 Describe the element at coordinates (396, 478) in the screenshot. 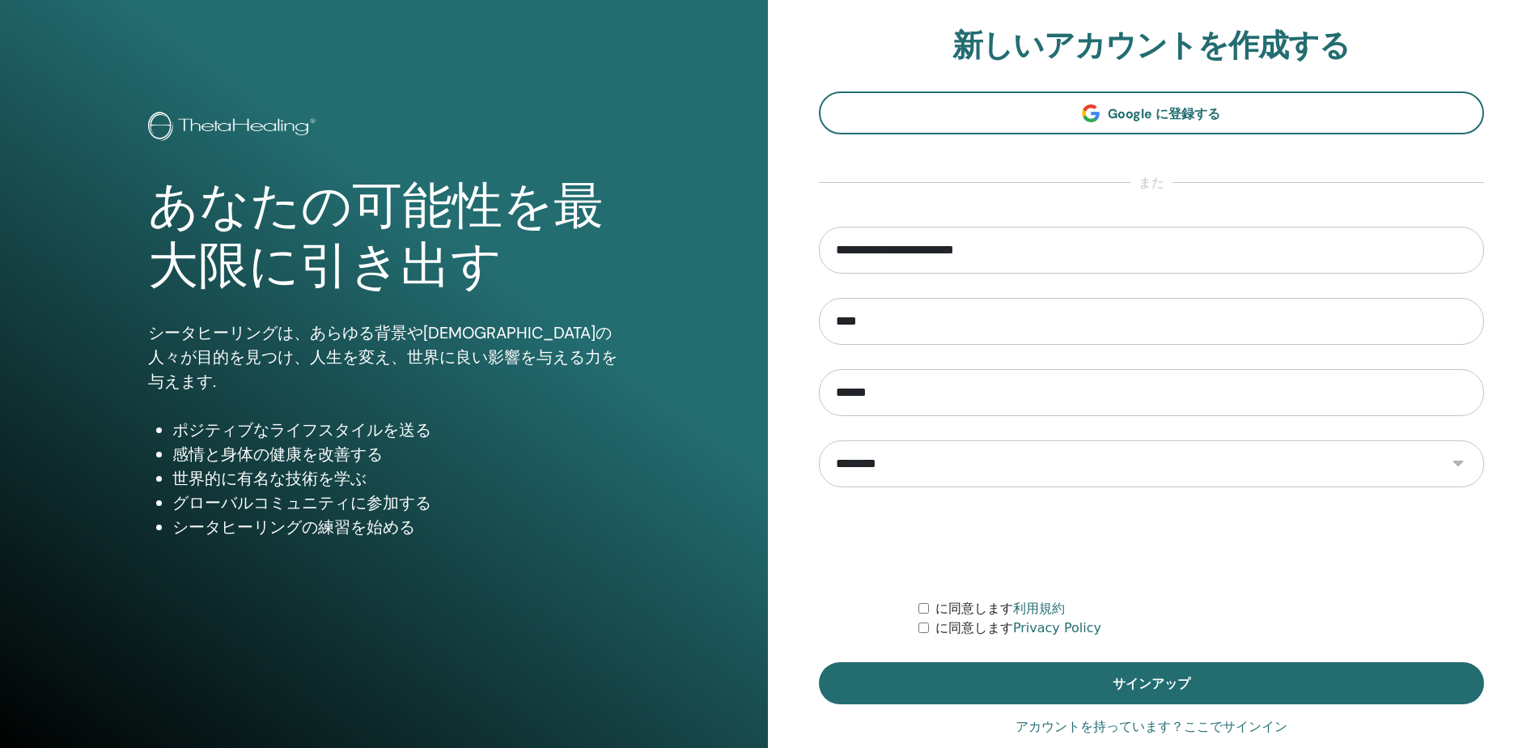

I see `li: 世界的に有名な技術を学ぶ` at that location.